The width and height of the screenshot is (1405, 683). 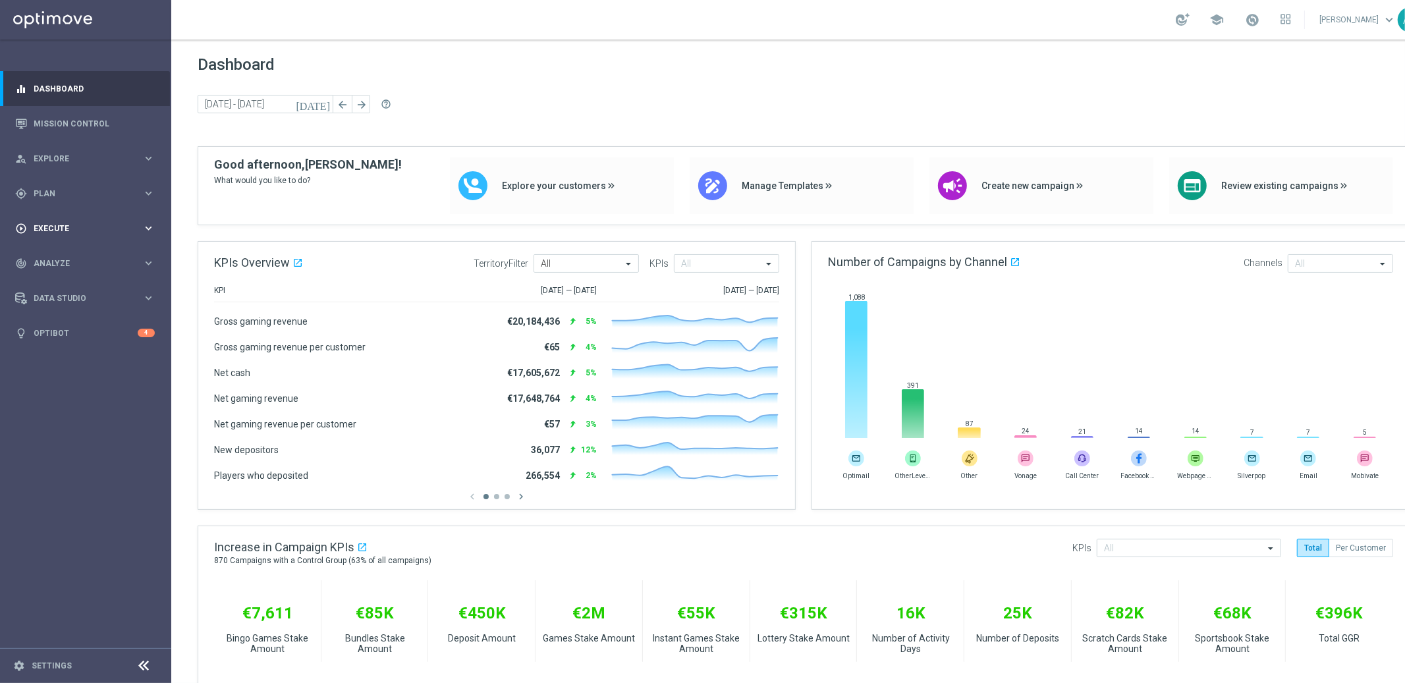 I want to click on a: Settings, so click(x=51, y=666).